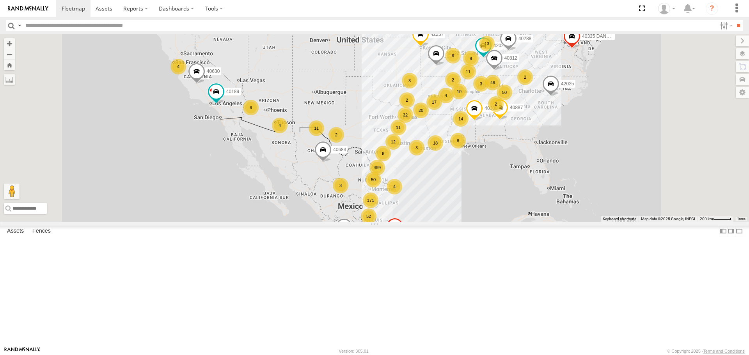 Image resolution: width=749 pixels, height=355 pixels. I want to click on label: Assets, so click(15, 232).